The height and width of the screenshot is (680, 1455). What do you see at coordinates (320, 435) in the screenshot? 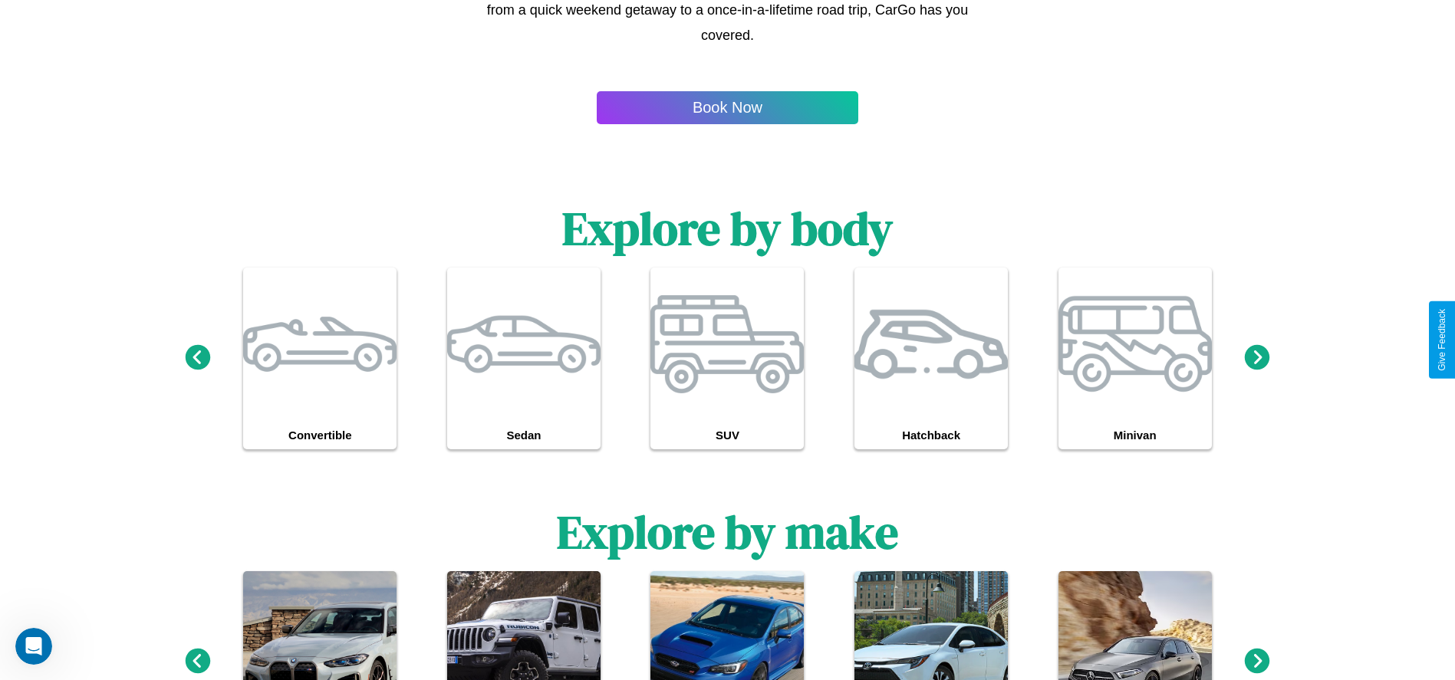
I see `h4: Convertible` at bounding box center [320, 435].